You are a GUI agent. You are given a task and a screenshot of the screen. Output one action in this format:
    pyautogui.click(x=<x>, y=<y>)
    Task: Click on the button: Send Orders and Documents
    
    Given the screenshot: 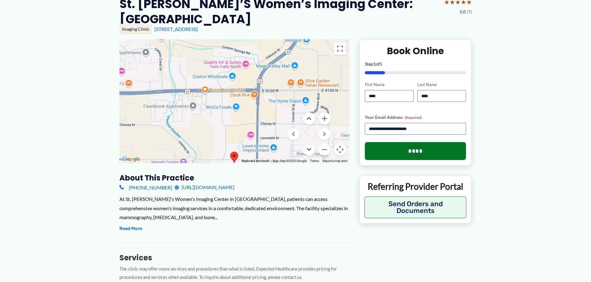 What is the action you would take?
    pyautogui.click(x=415, y=208)
    